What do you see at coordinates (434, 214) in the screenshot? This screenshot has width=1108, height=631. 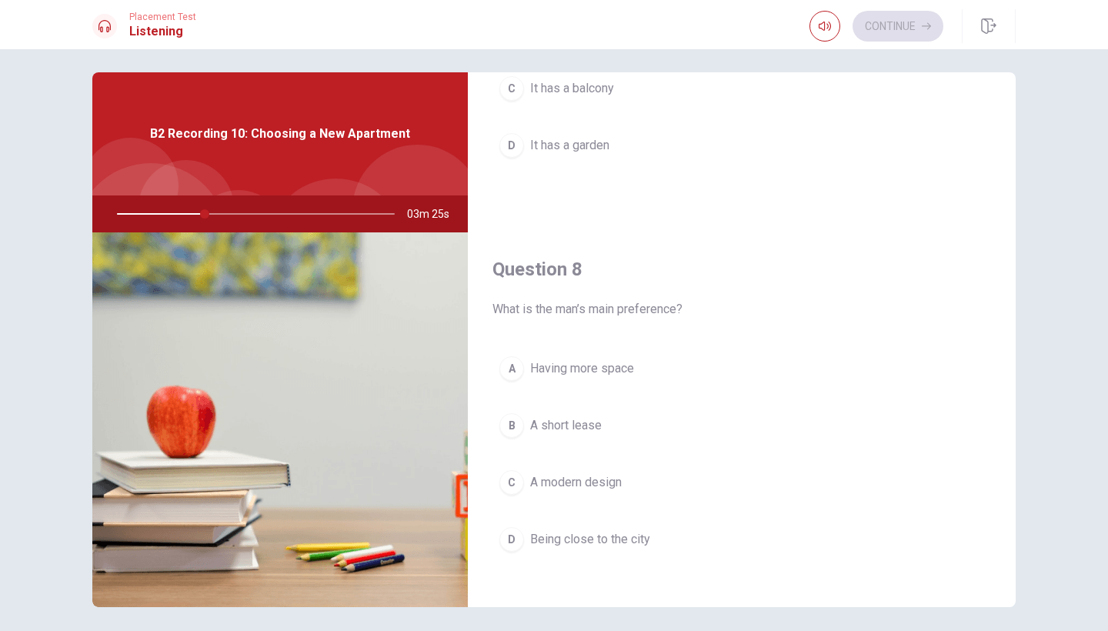 I see `span: 03m 25s` at bounding box center [434, 214].